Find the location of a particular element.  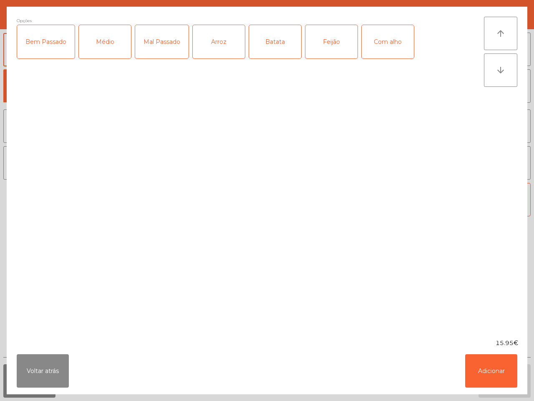

div: 15.95€ is located at coordinates (267, 343).